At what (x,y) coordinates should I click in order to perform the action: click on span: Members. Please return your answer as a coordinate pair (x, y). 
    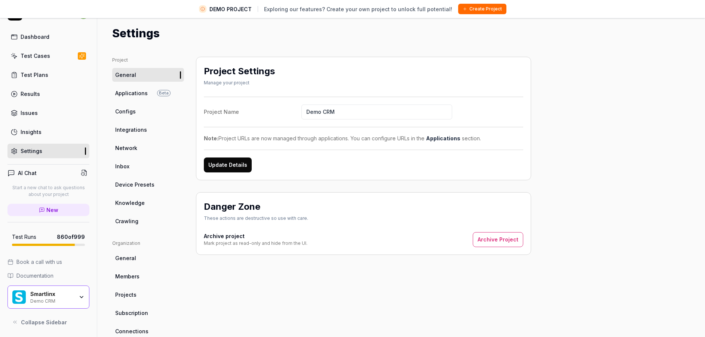
    Looking at the image, I should click on (127, 277).